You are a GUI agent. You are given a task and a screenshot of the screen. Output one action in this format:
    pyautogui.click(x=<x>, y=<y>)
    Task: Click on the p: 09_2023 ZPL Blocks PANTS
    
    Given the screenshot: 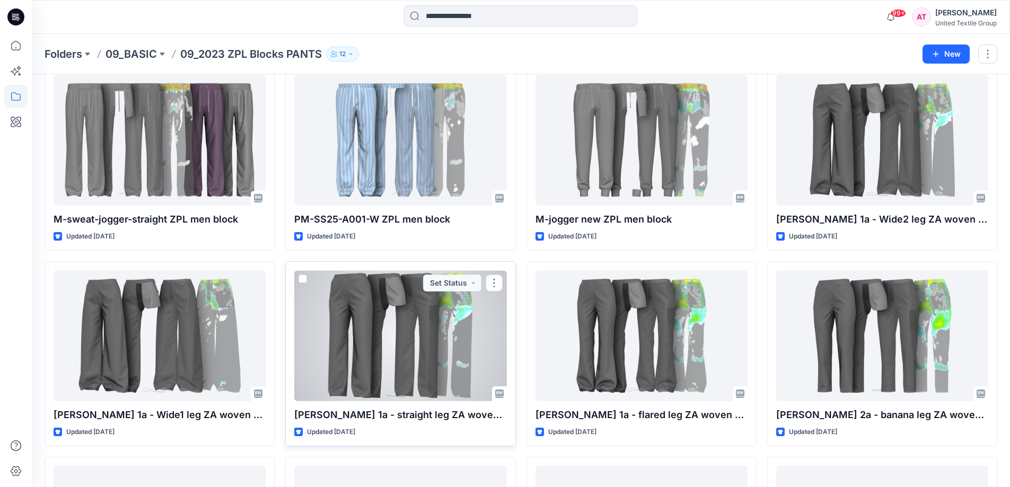 What is the action you would take?
    pyautogui.click(x=251, y=54)
    